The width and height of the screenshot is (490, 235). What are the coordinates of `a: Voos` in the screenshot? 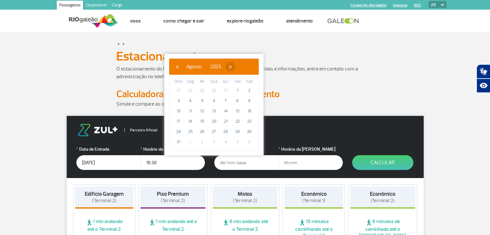 It's located at (135, 21).